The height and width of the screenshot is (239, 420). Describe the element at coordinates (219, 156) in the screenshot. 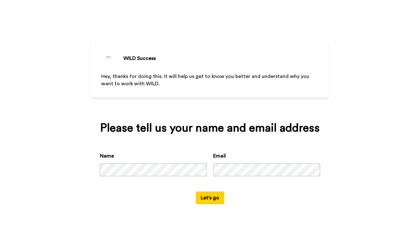

I see `label: Email` at that location.